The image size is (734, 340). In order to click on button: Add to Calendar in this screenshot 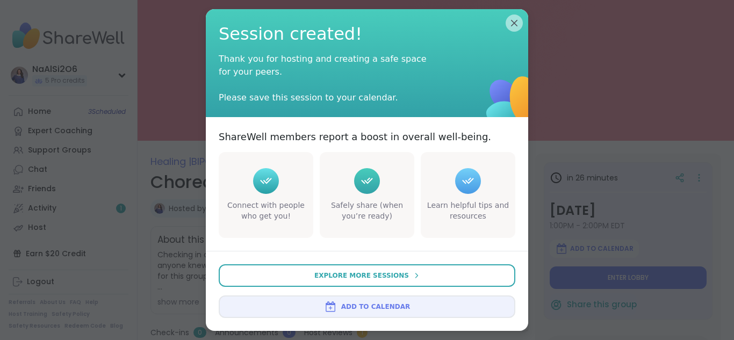, I will do `click(367, 307)`.